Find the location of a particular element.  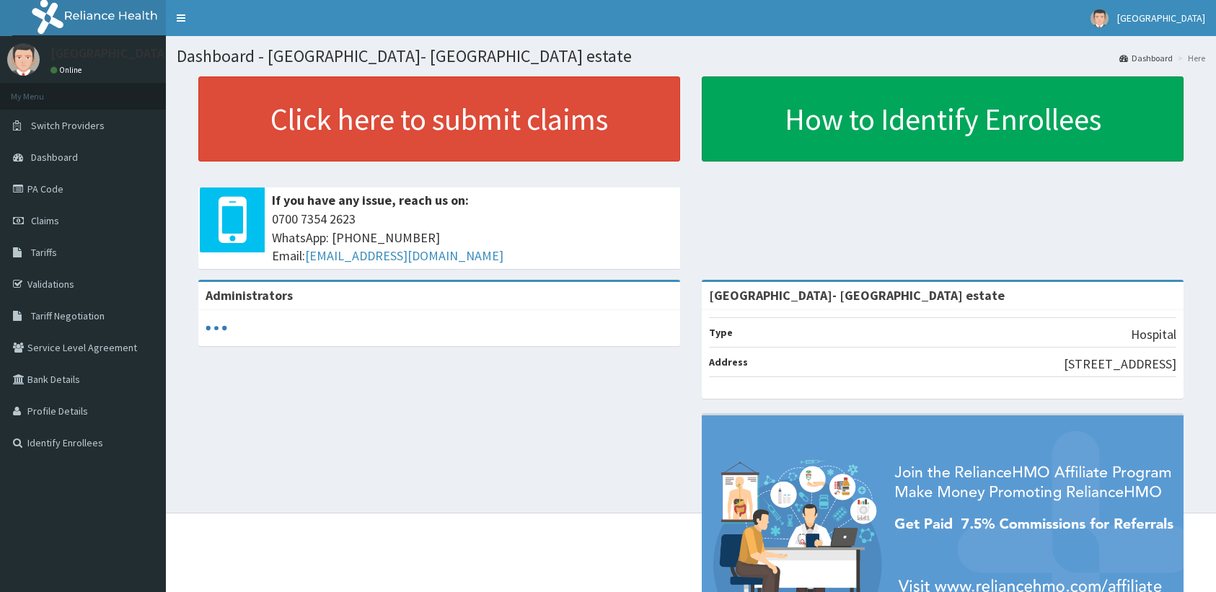

a: How to Identify Enrollees is located at coordinates (943, 119).